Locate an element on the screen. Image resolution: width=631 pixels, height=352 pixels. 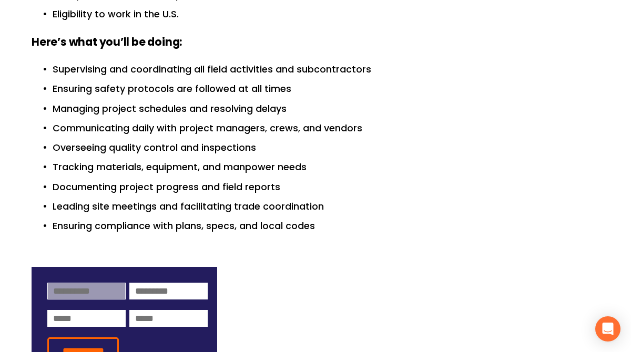
strong: Here’s what you’ll be doing: is located at coordinates (107, 42).